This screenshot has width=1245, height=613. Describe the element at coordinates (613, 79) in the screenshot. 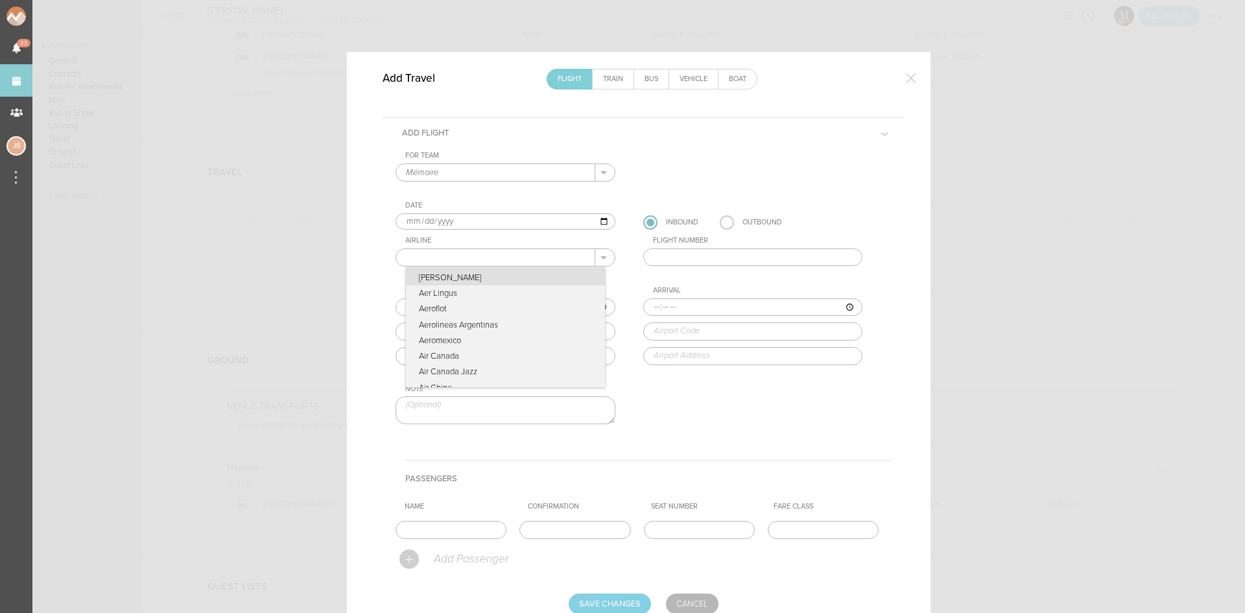

I see `a: Train` at that location.